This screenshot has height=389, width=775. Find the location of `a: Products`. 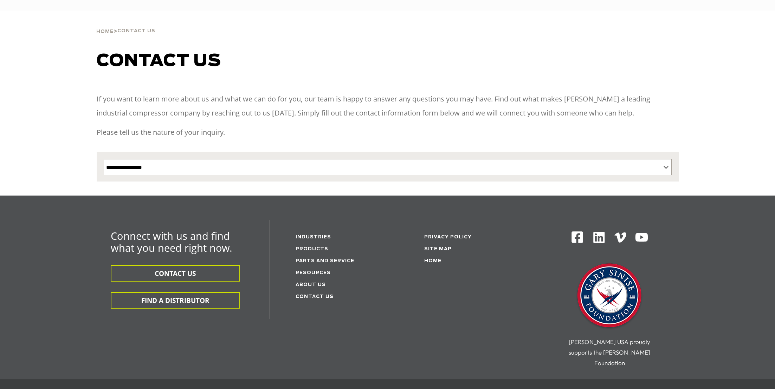

a: Products is located at coordinates (312, 249).